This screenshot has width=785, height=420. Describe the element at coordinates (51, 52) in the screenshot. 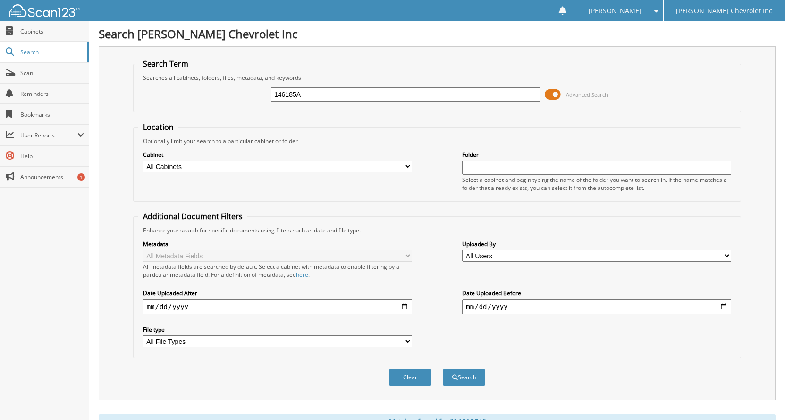

I see `span: Search` at that location.